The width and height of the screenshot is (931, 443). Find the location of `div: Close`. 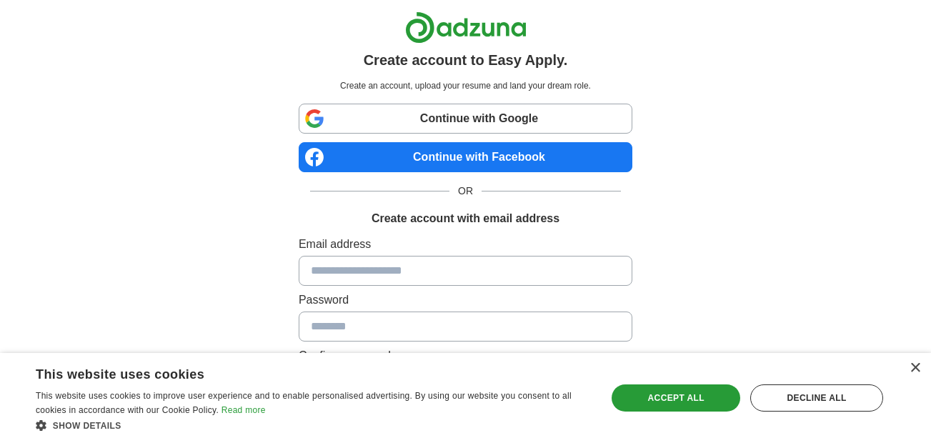

div: Close is located at coordinates (914, 368).